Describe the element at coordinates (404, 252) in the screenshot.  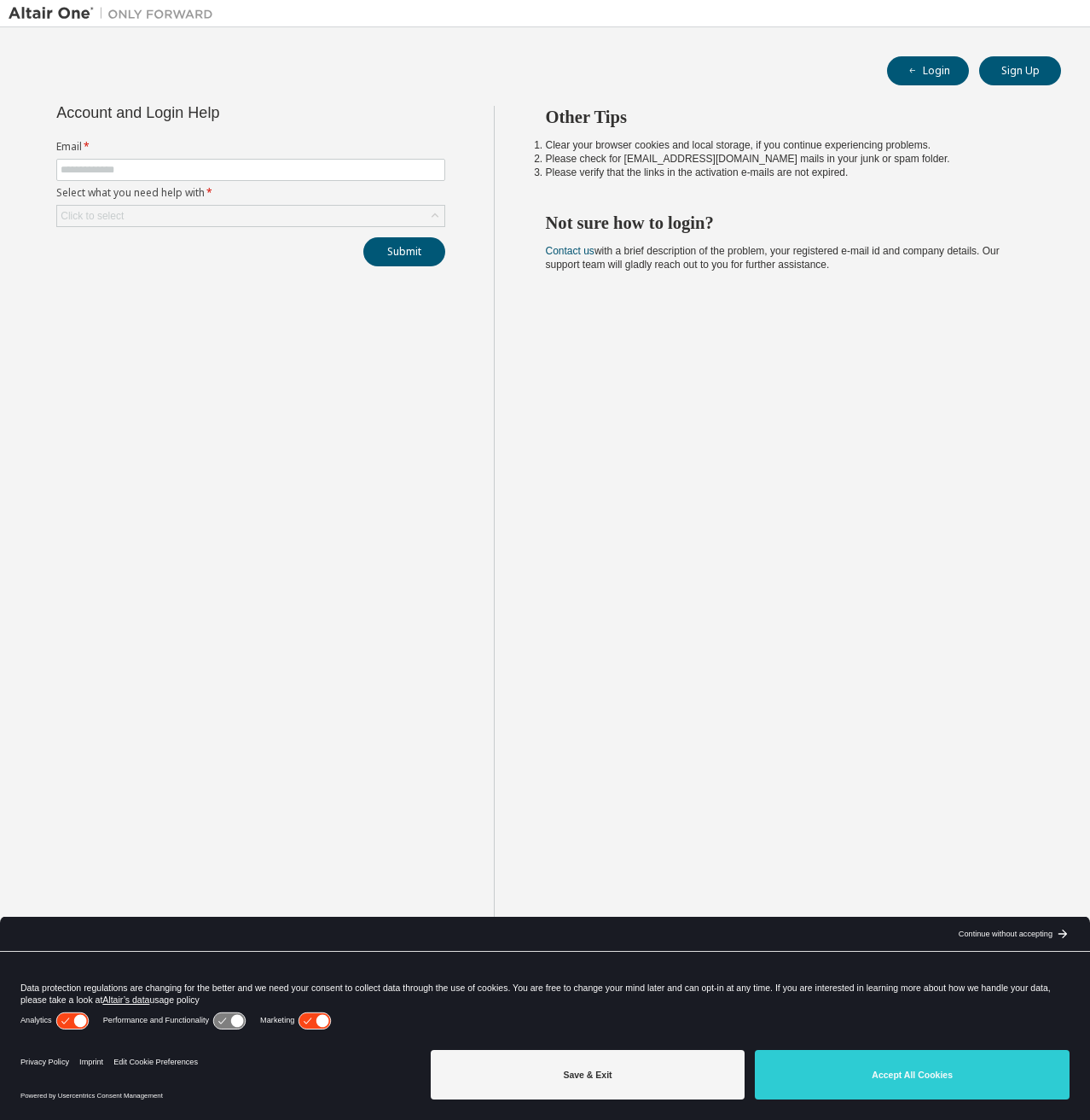
I see `button: Submit` at that location.